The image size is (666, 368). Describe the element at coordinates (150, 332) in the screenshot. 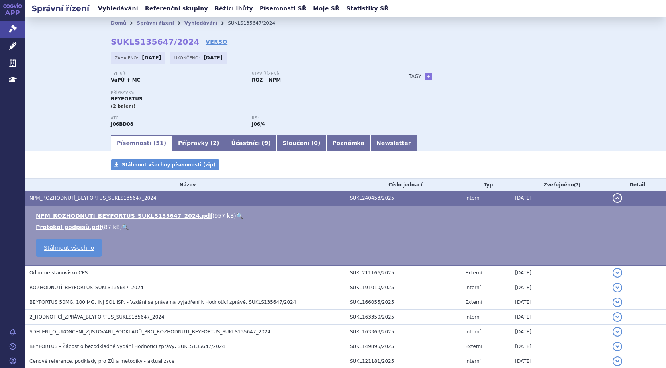

I see `span: SDĚLENÍ_O_UKONČENÍ_ZJIŠŤOVÁNÍ_PODKLADŮ_PRO_ROZHODNUTÍ_BEYFORTUS_SUKLS135647_2024` at that location.